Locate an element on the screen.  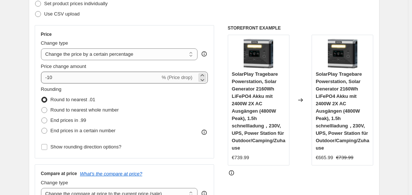
span: Round to nearest whole number is located at coordinates (84, 110).